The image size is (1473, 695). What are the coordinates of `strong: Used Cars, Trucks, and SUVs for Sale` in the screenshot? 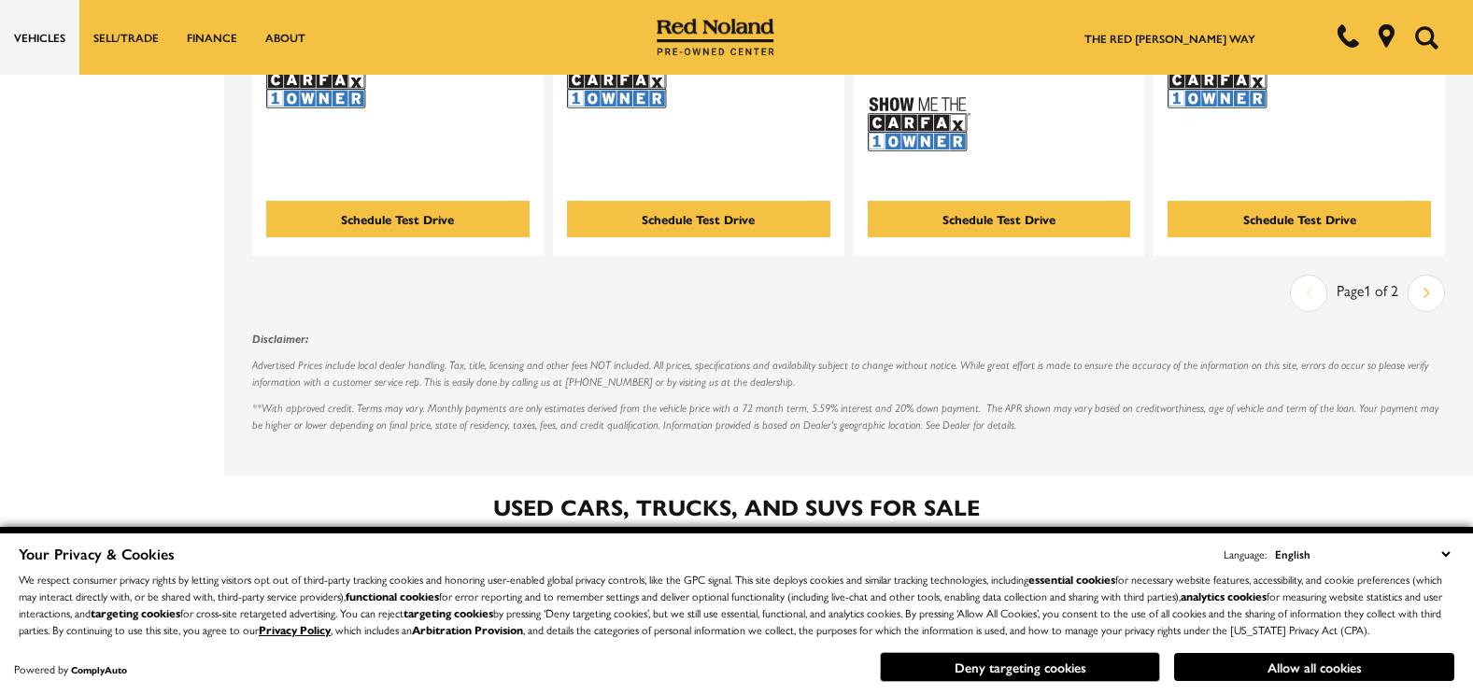 It's located at (736, 506).